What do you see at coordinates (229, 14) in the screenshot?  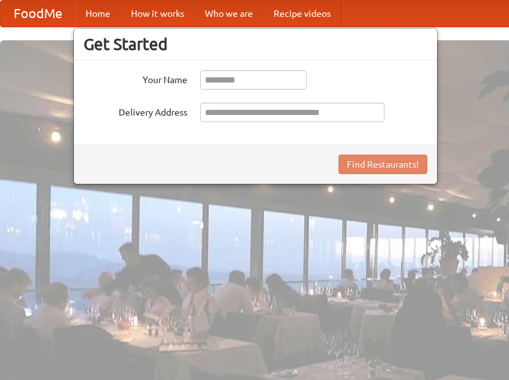 I see `a: Who we are` at bounding box center [229, 14].